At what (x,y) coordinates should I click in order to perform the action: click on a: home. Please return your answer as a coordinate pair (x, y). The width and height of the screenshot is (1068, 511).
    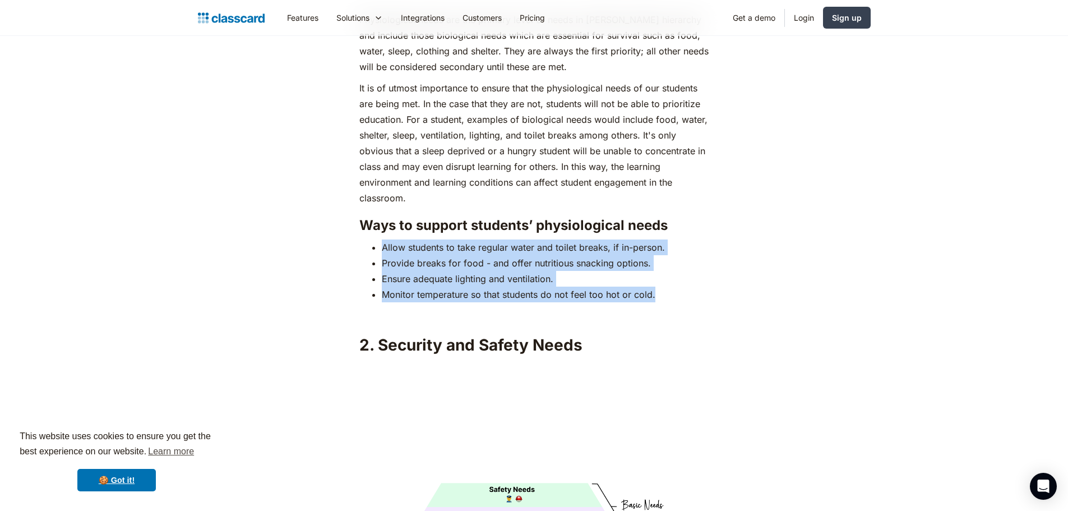
    Looking at the image, I should click on (231, 18).